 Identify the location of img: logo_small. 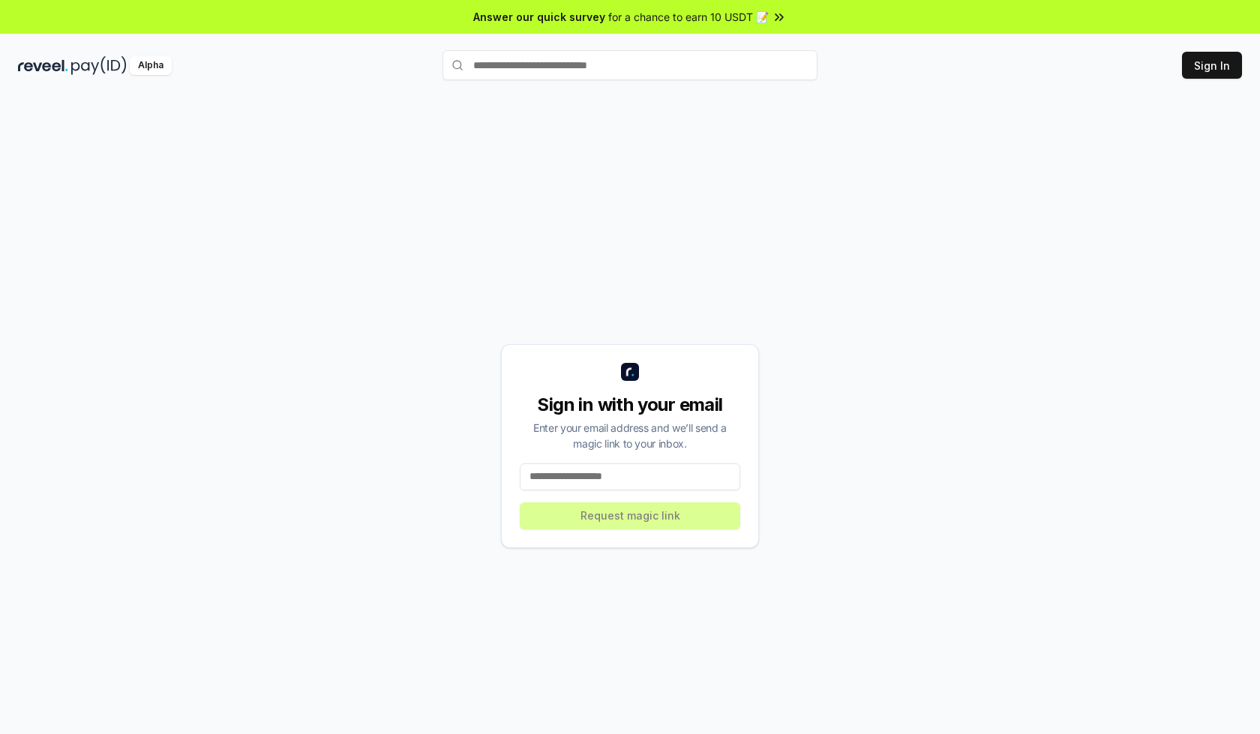
(630, 372).